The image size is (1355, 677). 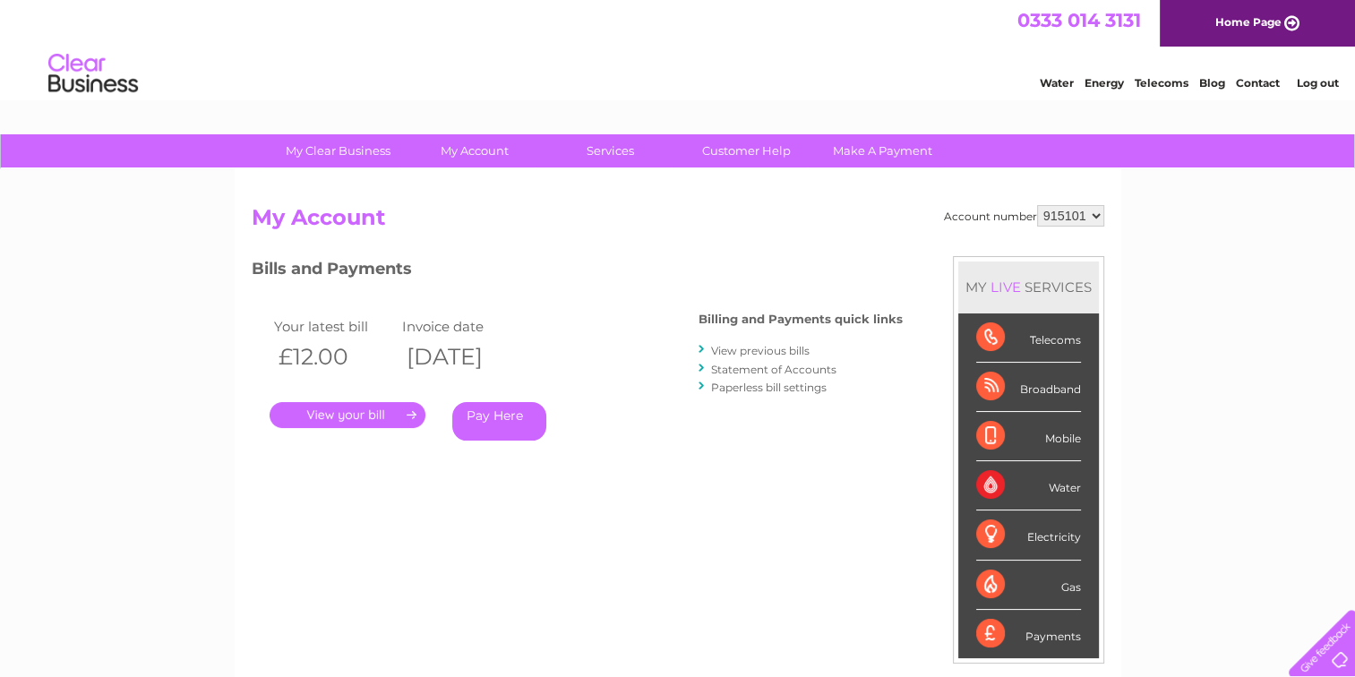 I want to click on a: Log out, so click(x=1317, y=82).